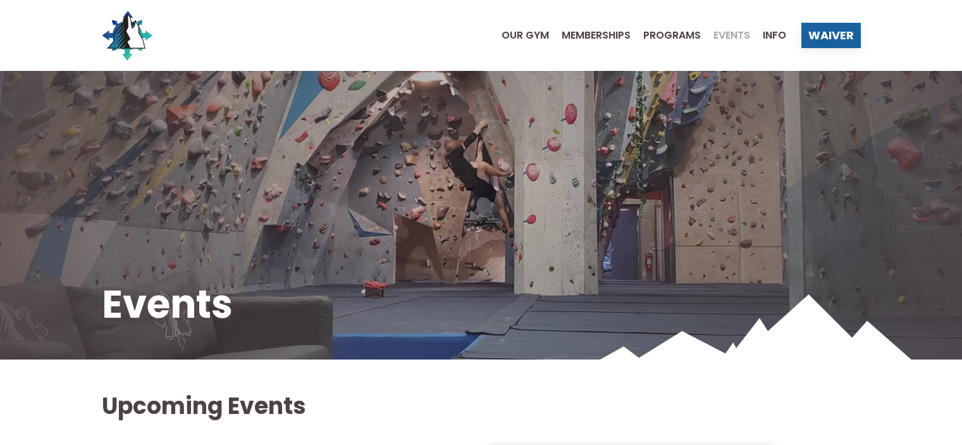 The width and height of the screenshot is (962, 445). Describe the element at coordinates (831, 35) in the screenshot. I see `span: Waiver` at that location.